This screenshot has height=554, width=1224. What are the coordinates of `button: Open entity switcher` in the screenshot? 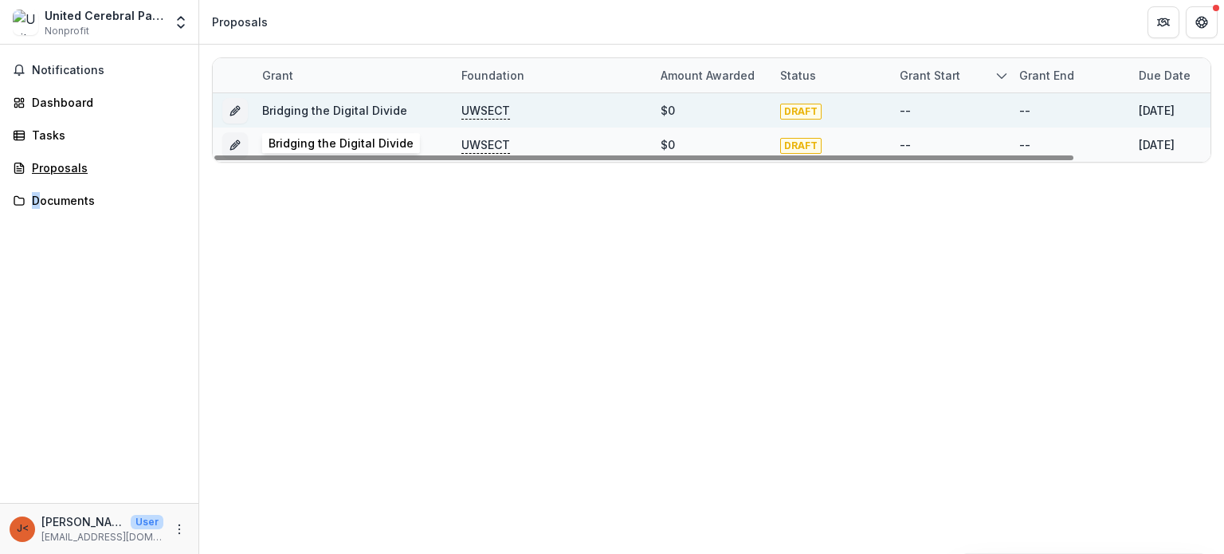 It's located at (181, 22).